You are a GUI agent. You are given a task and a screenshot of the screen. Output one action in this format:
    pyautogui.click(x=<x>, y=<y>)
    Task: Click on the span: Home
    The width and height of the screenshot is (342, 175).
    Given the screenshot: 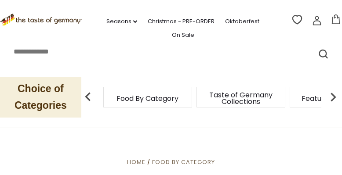 What is the action you would take?
    pyautogui.click(x=136, y=162)
    